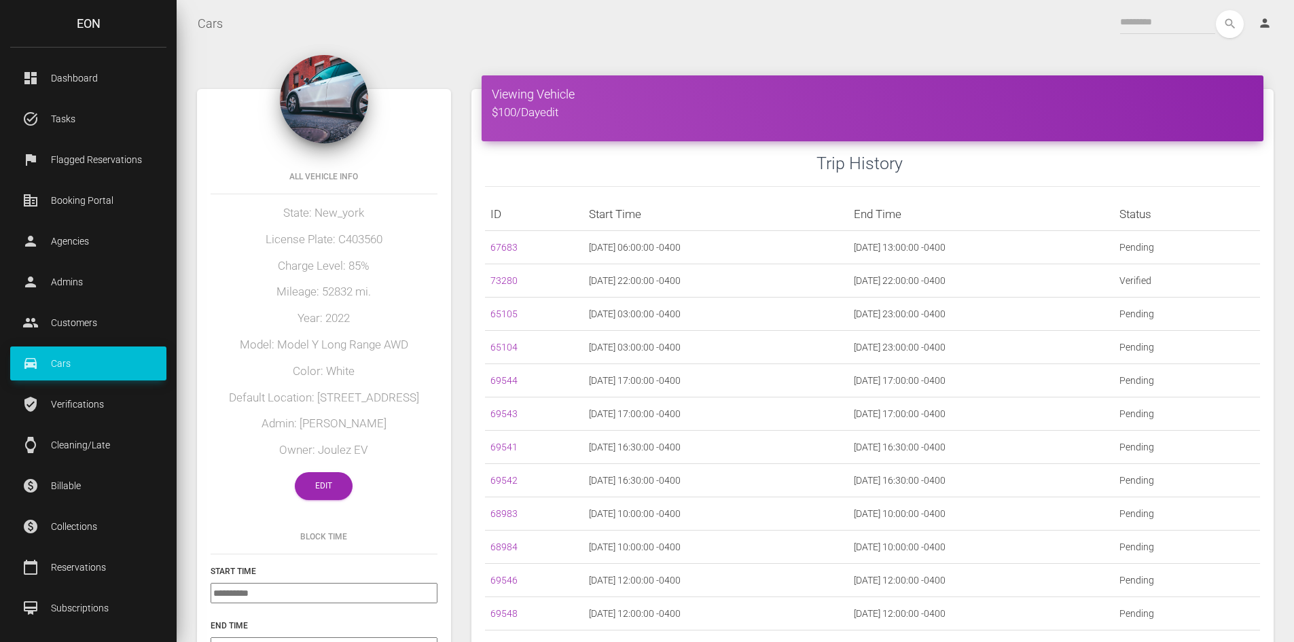 This screenshot has width=1294, height=642. Describe the element at coordinates (324, 240) in the screenshot. I see `h5: License Plate: C403560` at that location.